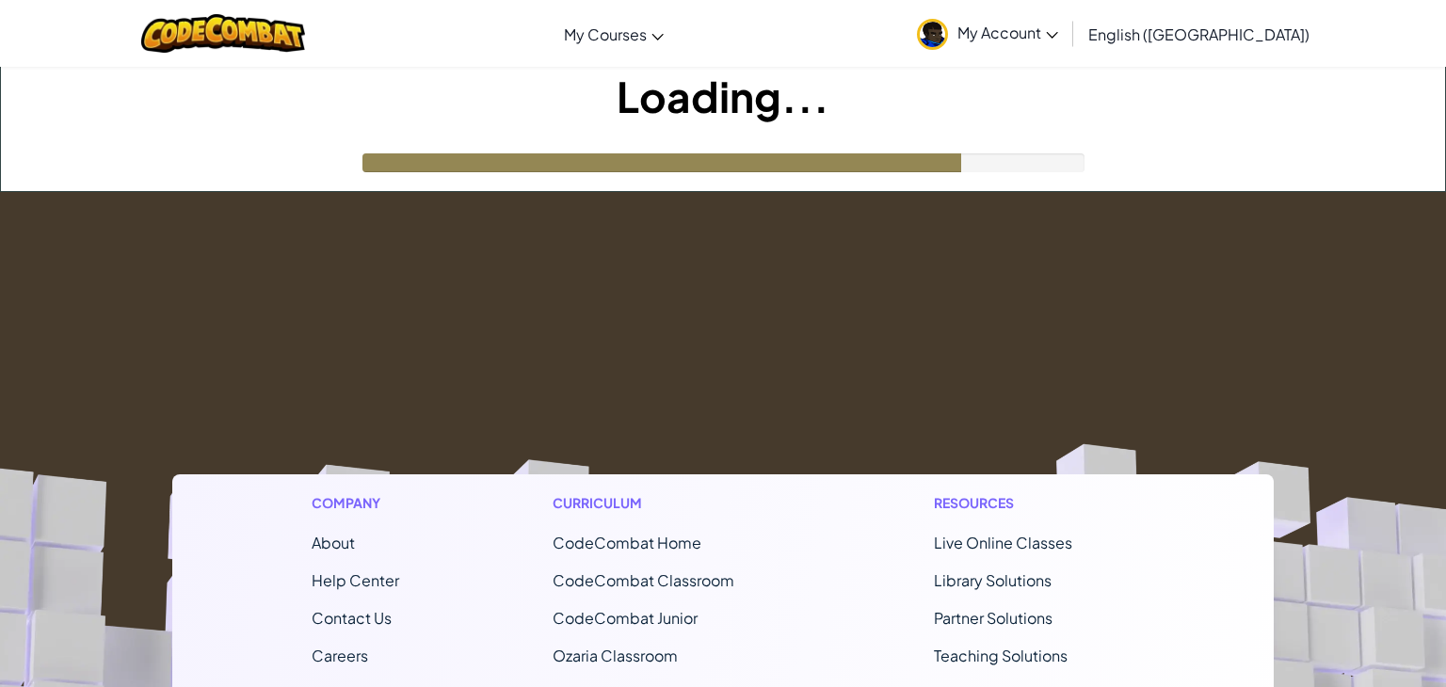  Describe the element at coordinates (355, 580) in the screenshot. I see `a: Help Center` at that location.